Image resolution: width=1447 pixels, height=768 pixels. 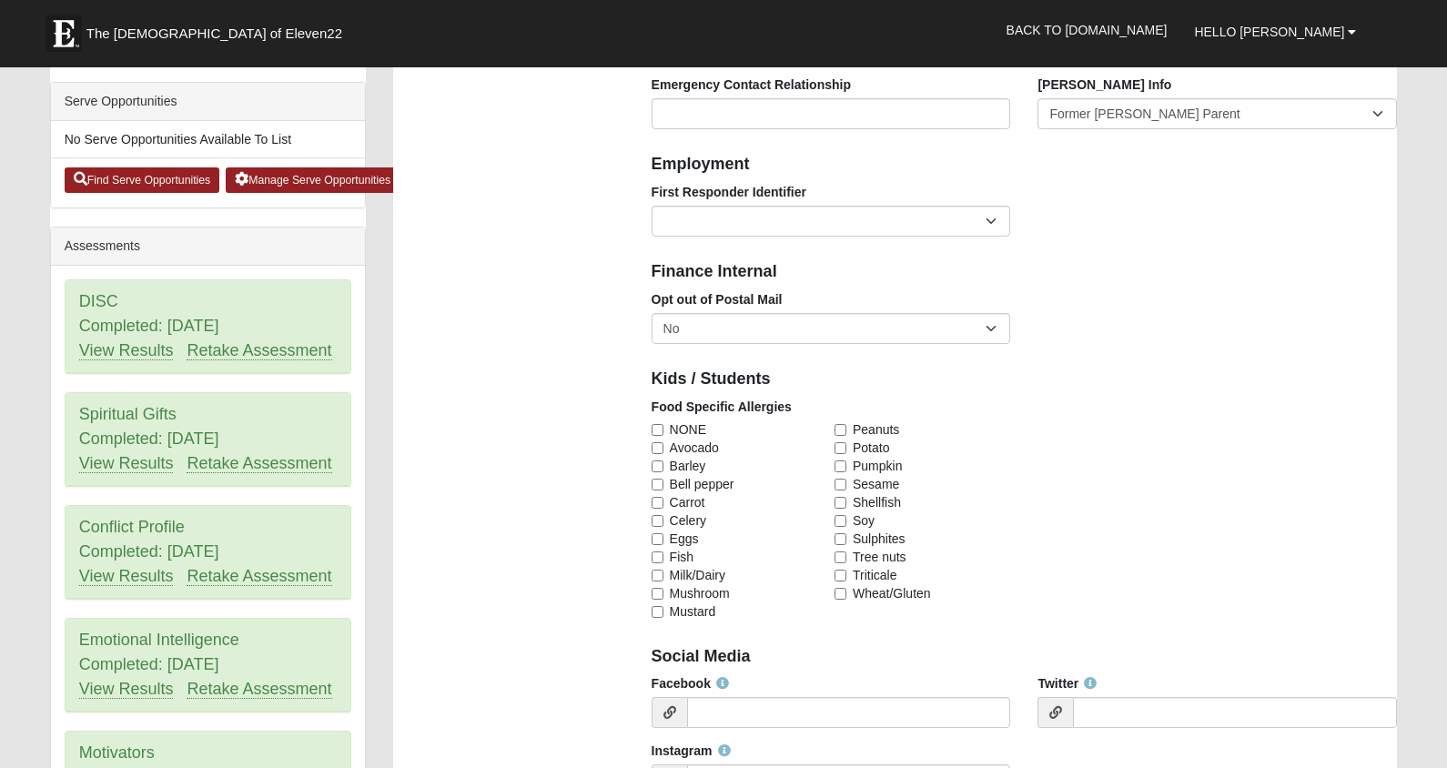 What do you see at coordinates (657, 593) in the screenshot?
I see `input: Mushroom` at bounding box center [657, 593].